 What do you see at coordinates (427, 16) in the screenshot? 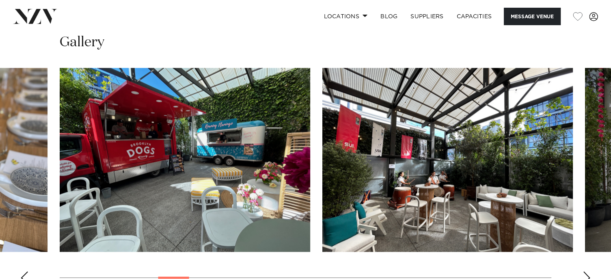
I see `a: SUPPLIERS` at bounding box center [427, 16].